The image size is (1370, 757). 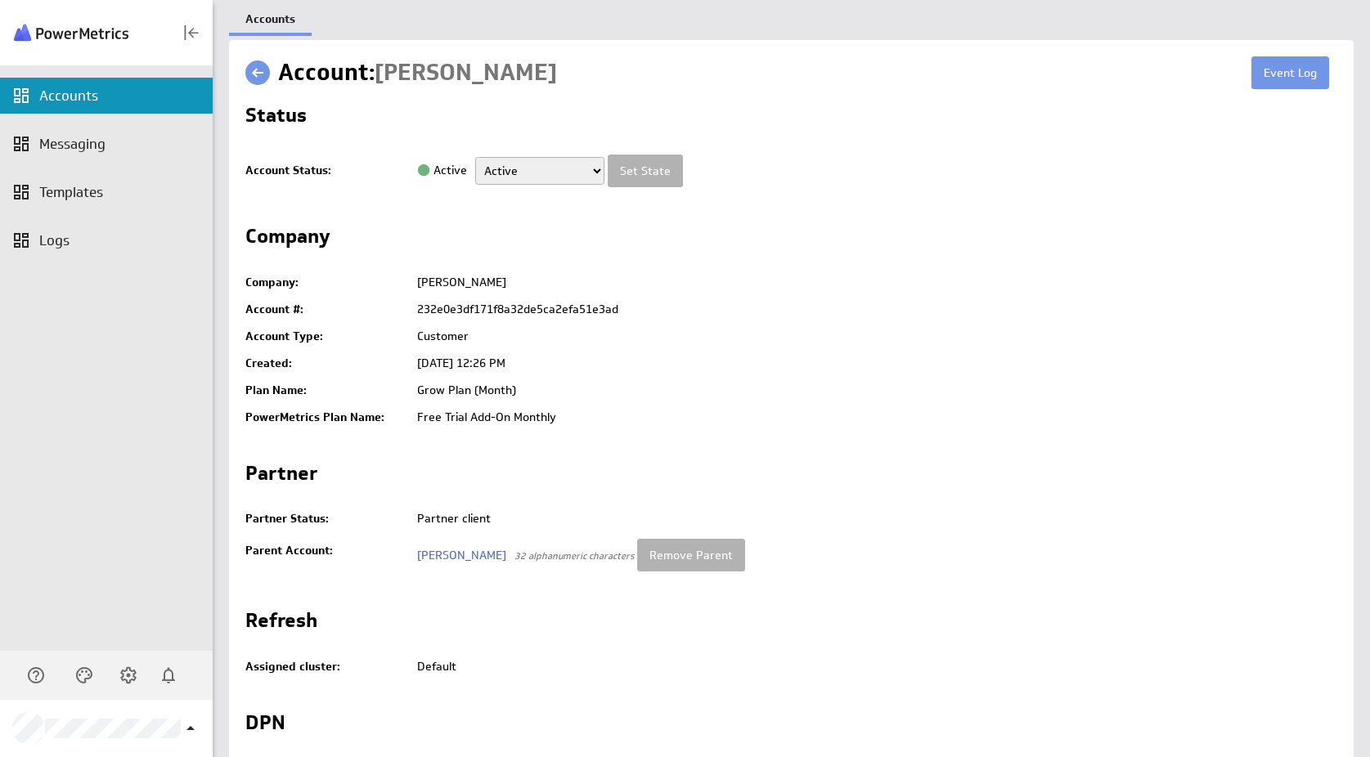 What do you see at coordinates (645, 171) in the screenshot?
I see `input: Set State` at bounding box center [645, 171].